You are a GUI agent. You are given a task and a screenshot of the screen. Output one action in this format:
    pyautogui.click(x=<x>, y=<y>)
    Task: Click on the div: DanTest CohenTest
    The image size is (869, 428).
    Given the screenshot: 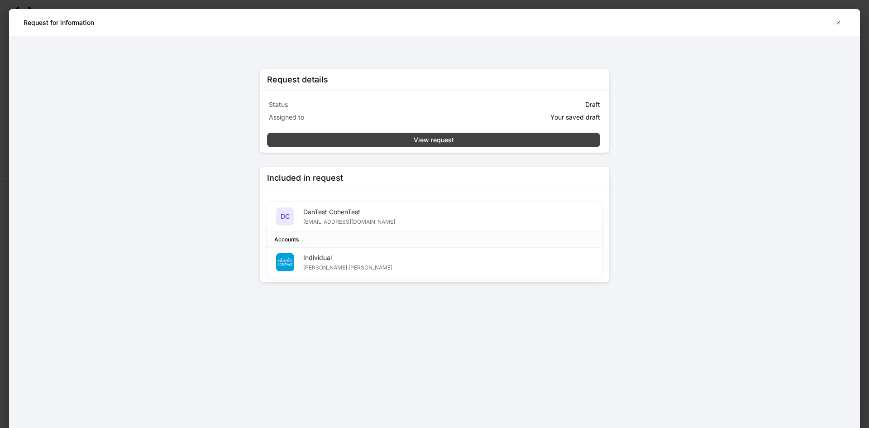 What is the action you would take?
    pyautogui.click(x=349, y=212)
    